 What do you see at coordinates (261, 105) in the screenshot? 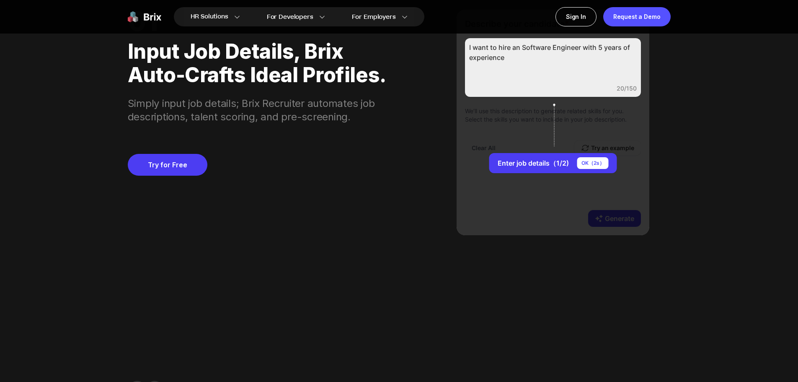
I see `div: Simply input job details; Brix Recruiter automates job descriptions, talent scoring, and pre-scre...` at bounding box center [261, 105].